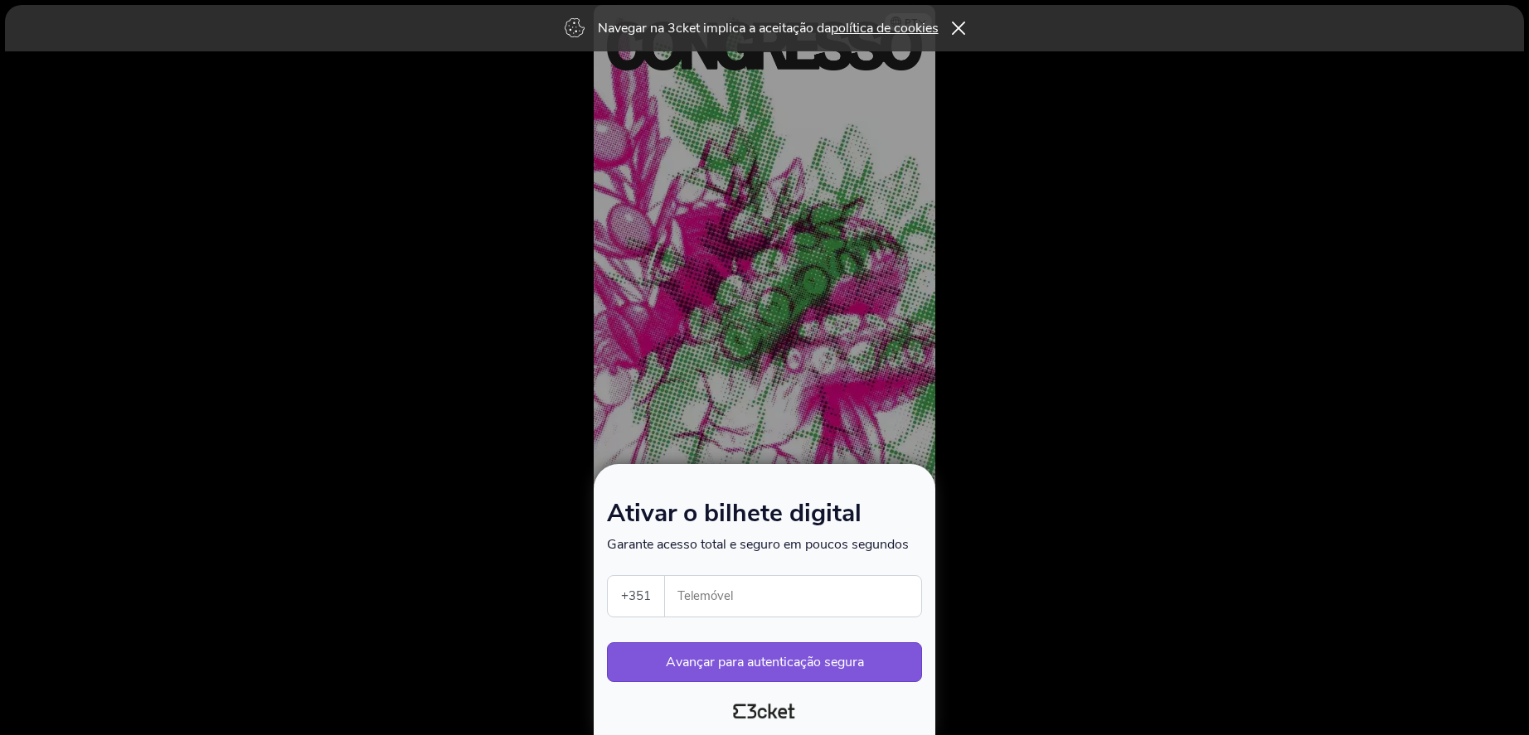  I want to click on p: Garante acesso total e seguro em poucos segundos, so click(764, 545).